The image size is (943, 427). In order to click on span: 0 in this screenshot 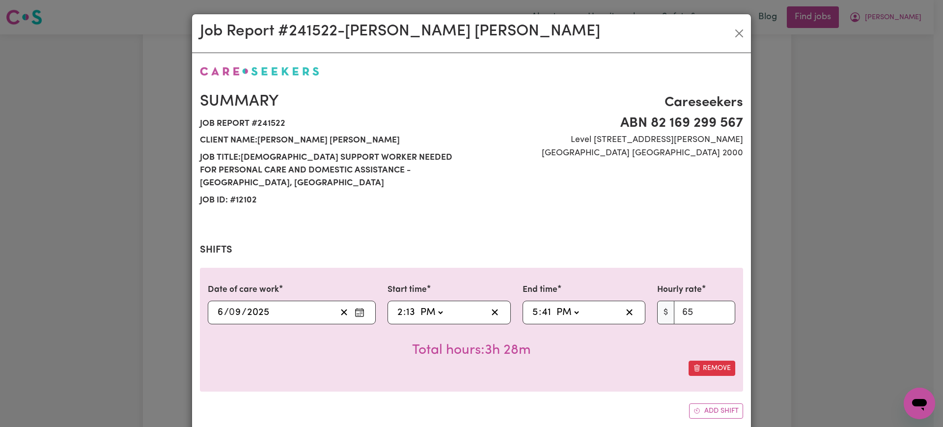, I will do `click(232, 312)`.